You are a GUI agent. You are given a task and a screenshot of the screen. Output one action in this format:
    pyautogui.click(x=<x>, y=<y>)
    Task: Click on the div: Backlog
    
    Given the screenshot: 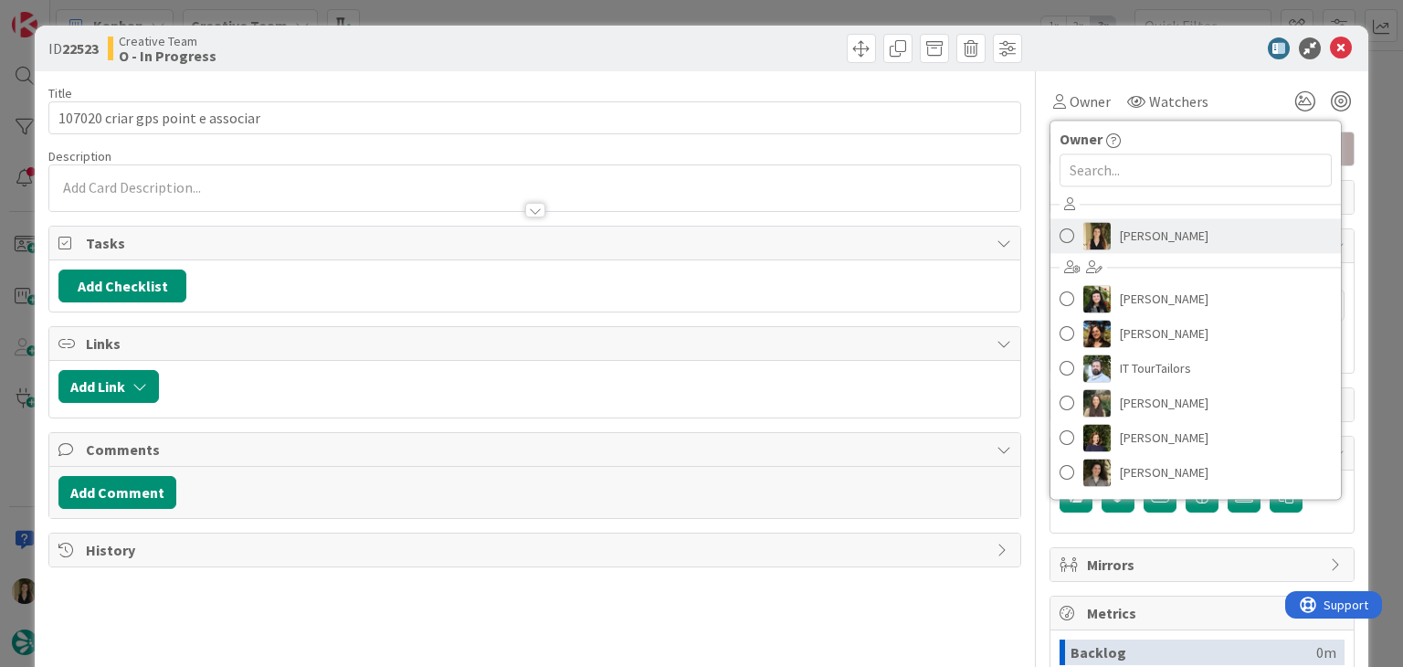 What is the action you would take?
    pyautogui.click(x=1193, y=652)
    